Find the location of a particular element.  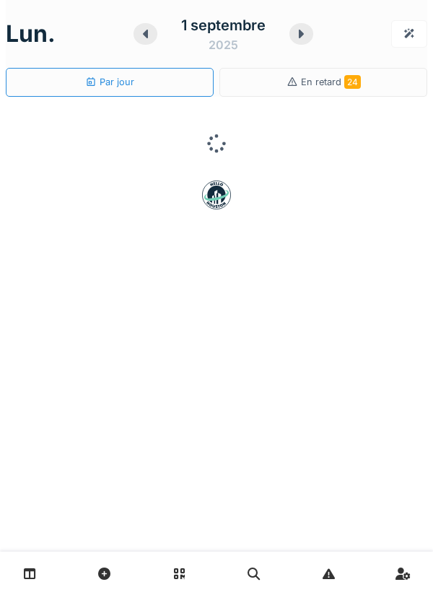

div: 1 septembre is located at coordinates (223, 25).